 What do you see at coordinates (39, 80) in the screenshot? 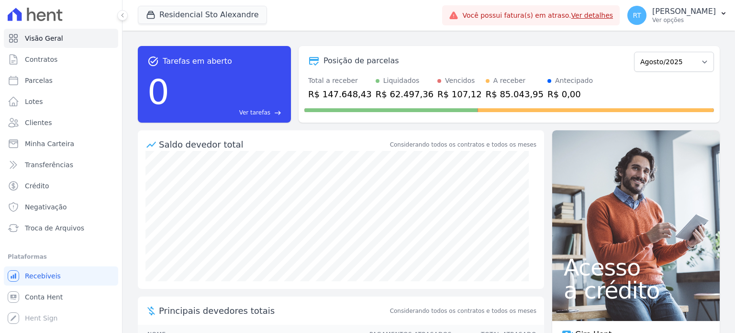
I see `span: Parcelas` at bounding box center [39, 80].